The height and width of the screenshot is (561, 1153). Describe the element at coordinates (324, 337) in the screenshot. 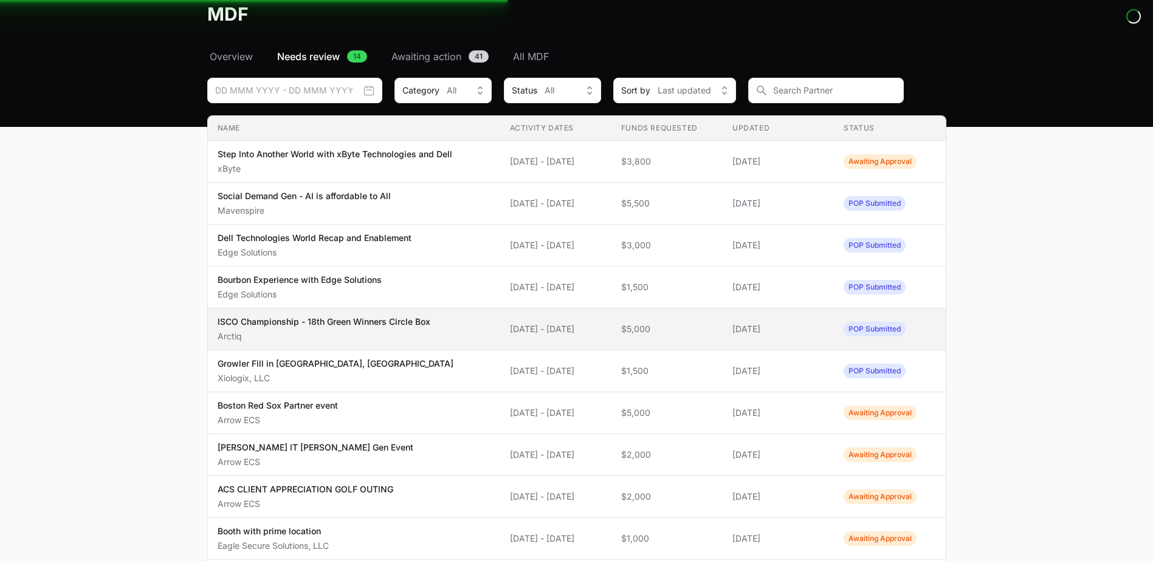

I see `p: Arctiq` at that location.